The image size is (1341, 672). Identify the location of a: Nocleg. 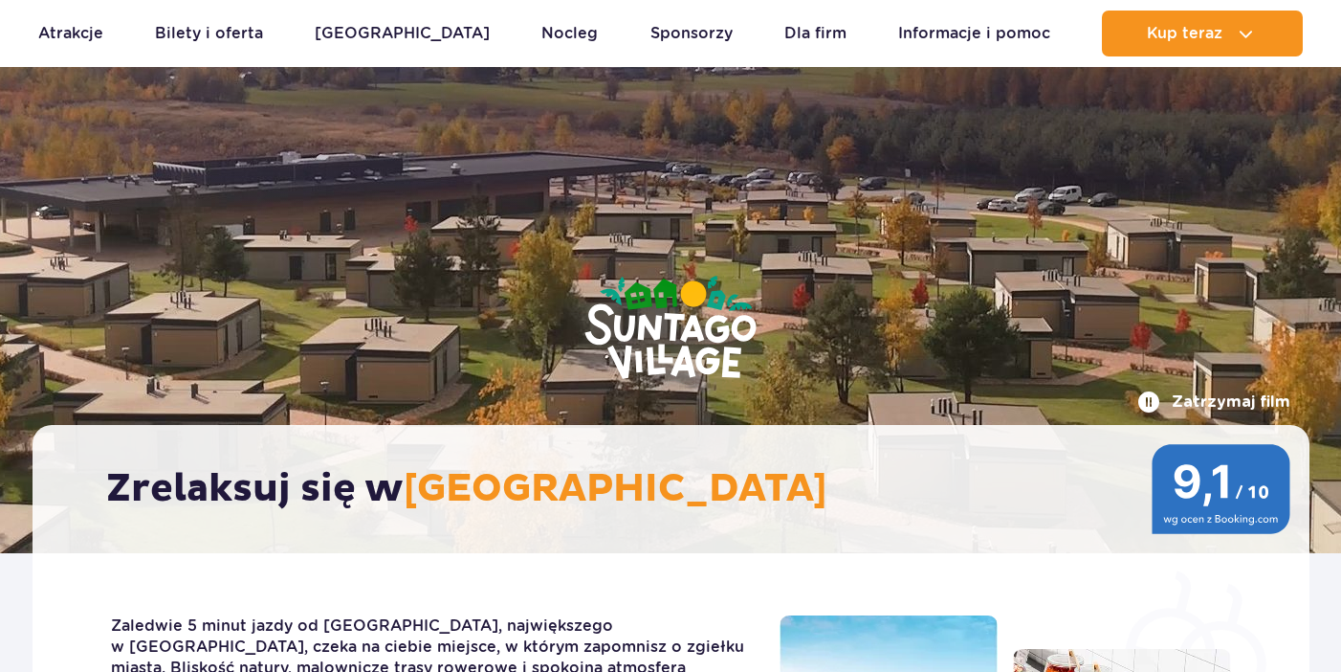
(569, 33).